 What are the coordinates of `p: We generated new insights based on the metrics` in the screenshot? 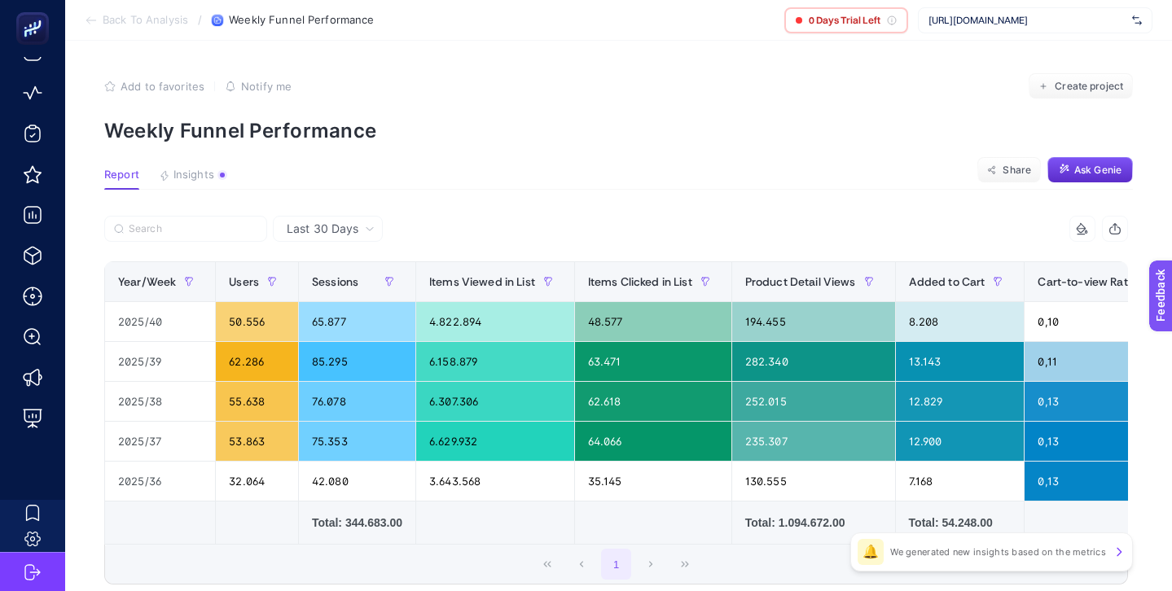 It's located at (998, 552).